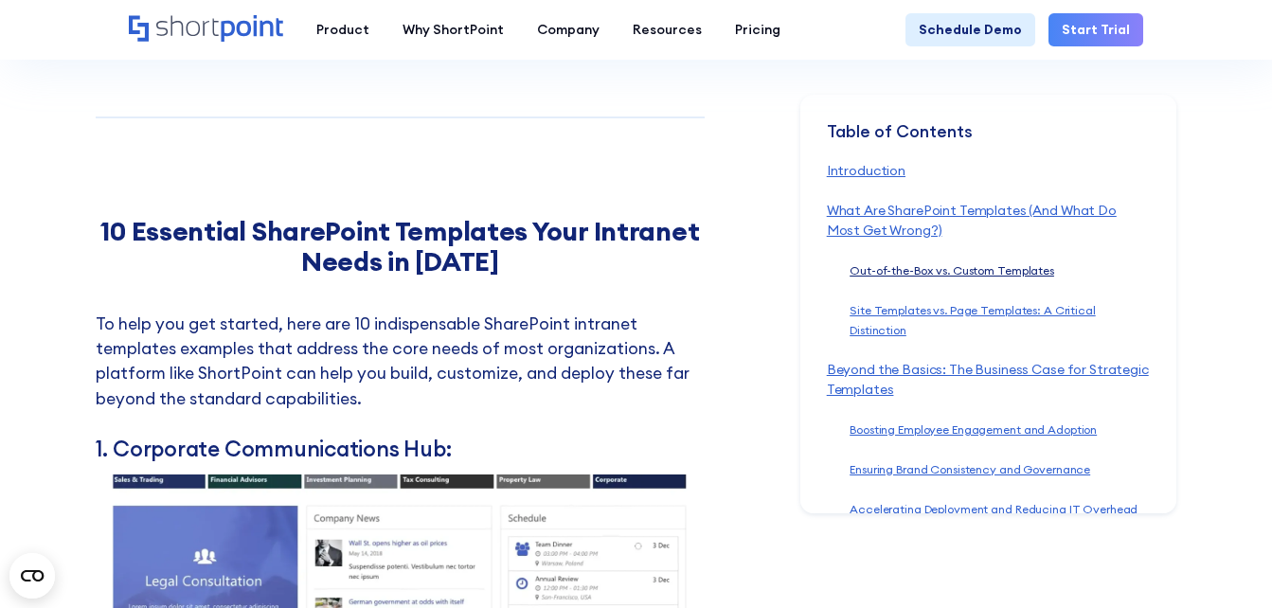  I want to click on p: To help you get started, here are 10 indispensable SharePoint intranet templates examples that ad..., so click(400, 373).